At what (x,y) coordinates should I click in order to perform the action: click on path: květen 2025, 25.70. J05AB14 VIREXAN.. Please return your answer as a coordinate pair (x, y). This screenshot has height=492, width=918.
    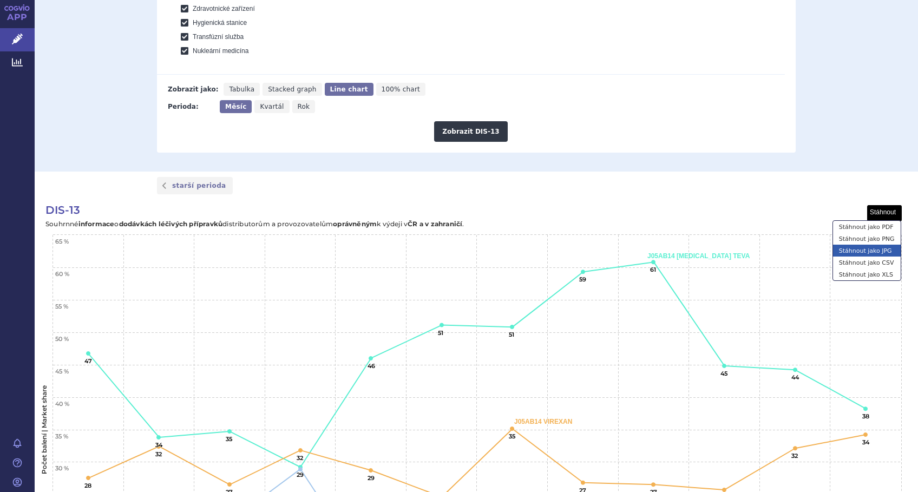
    Looking at the image, I should click on (724, 490).